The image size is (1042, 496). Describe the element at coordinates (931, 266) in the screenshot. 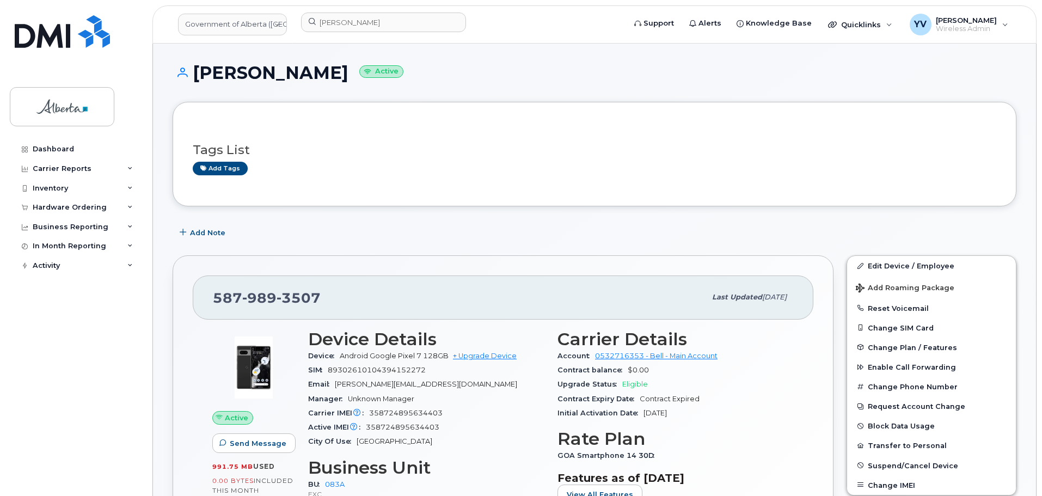

I see `a: Edit Device / Employee` at that location.